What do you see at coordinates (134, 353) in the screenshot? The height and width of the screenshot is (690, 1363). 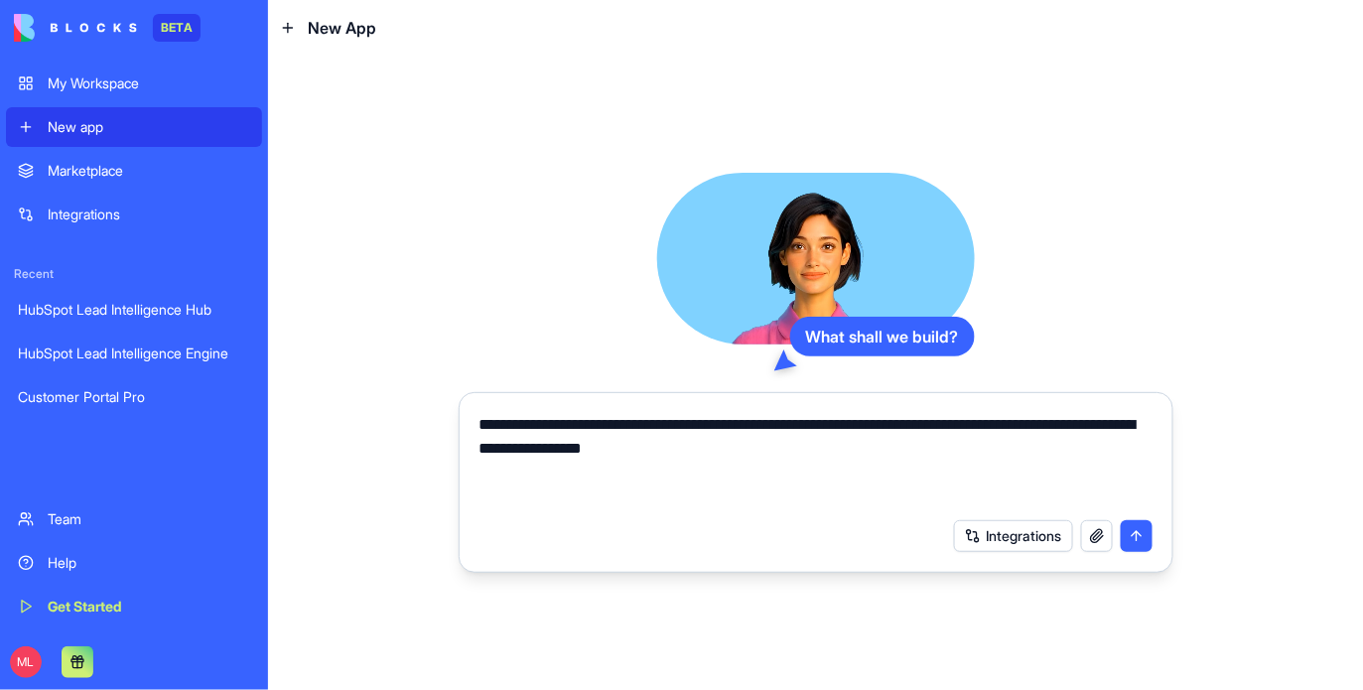 I see `div: HubSpot Lead Intelligence Engine` at bounding box center [134, 353].